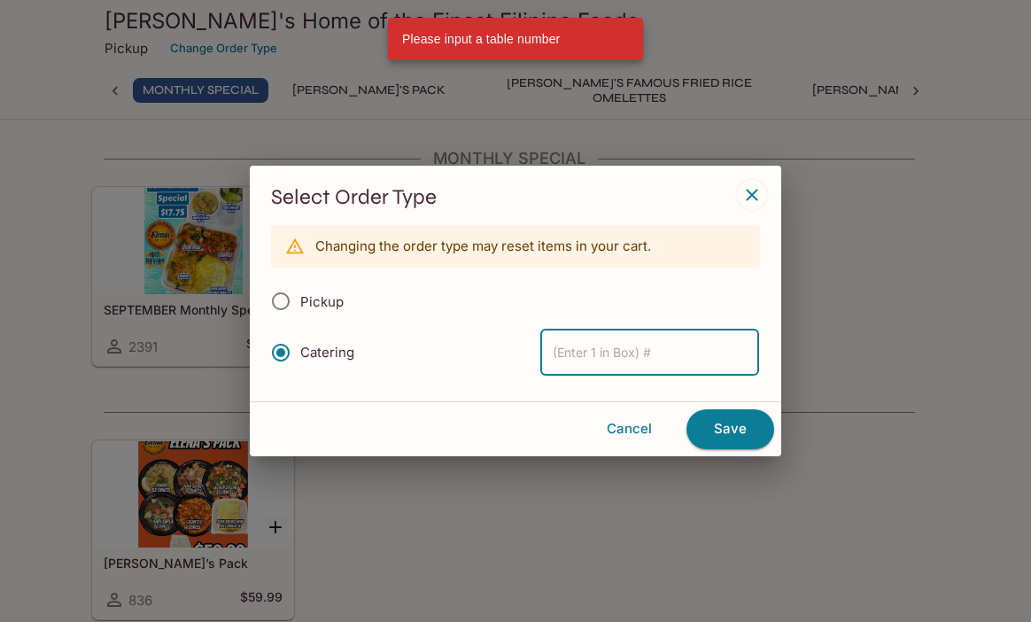 The image size is (1031, 622). What do you see at coordinates (483, 245) in the screenshot?
I see `p: Changing the order type may reset items in your cart.` at bounding box center [483, 245].